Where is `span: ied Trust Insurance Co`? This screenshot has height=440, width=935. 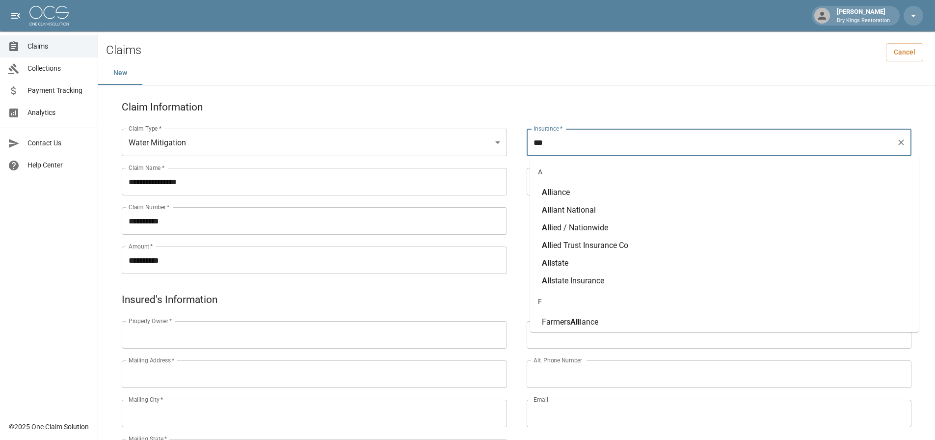
span: ied Trust Insurance Co is located at coordinates (590, 245).